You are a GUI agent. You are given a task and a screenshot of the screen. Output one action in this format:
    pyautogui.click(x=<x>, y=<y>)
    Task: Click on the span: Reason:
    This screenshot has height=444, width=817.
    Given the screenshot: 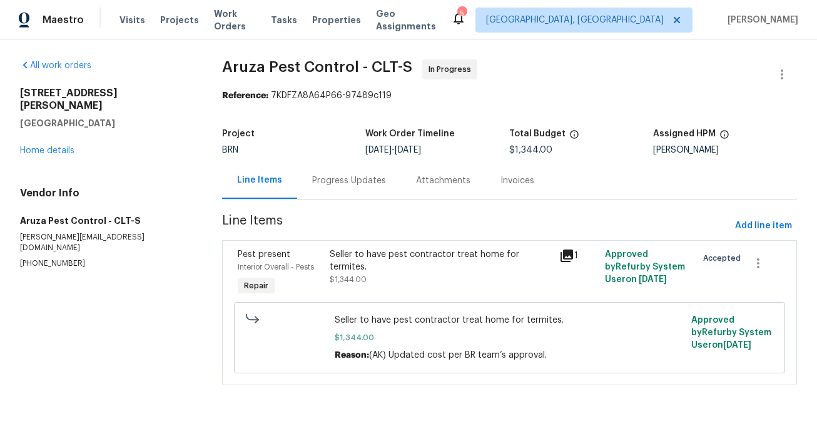 What is the action you would take?
    pyautogui.click(x=352, y=355)
    